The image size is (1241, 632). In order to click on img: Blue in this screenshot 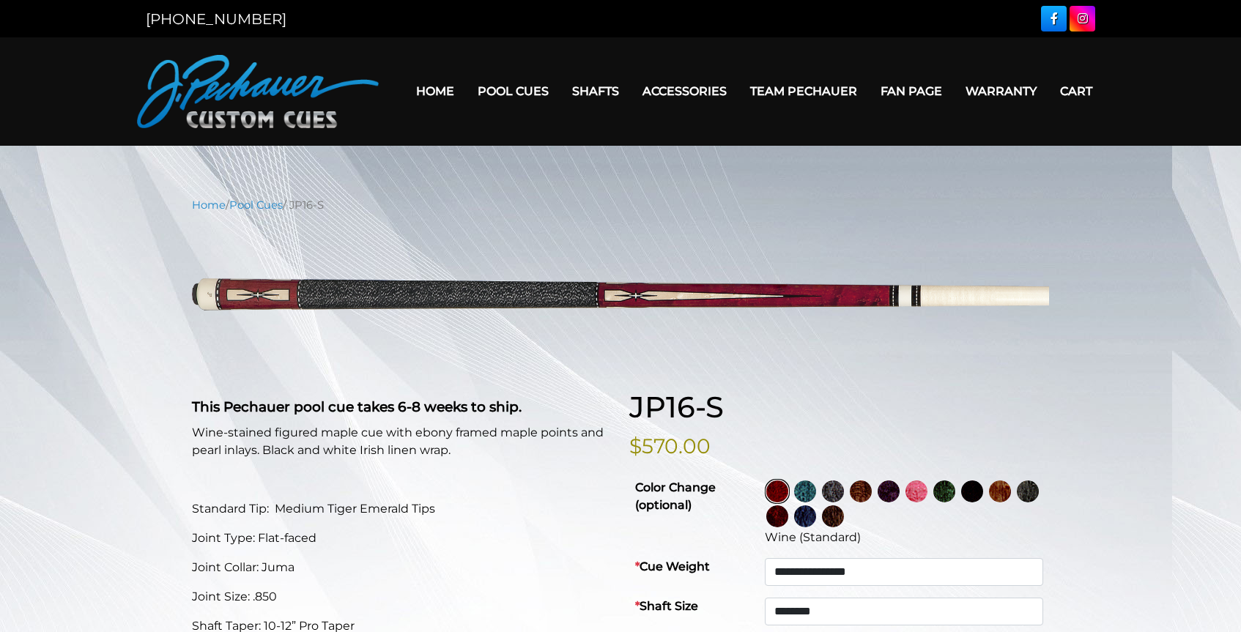, I will do `click(805, 516)`.